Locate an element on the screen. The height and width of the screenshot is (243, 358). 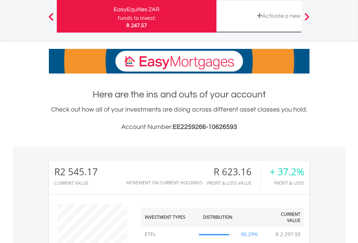
td: 90.29% is located at coordinates (250, 234).